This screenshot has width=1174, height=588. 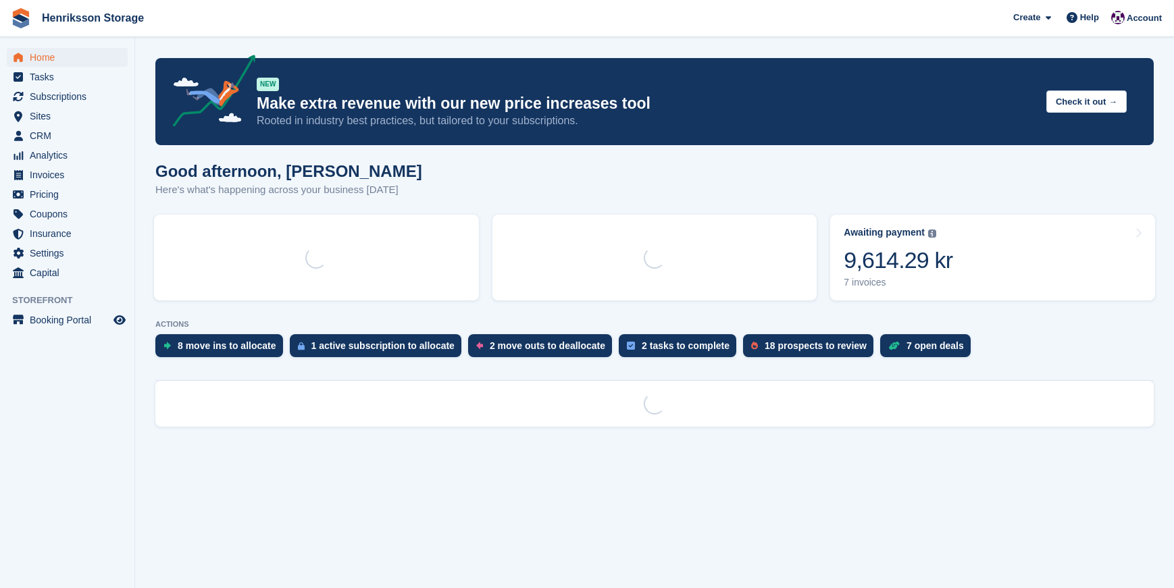 What do you see at coordinates (932, 234) in the screenshot?
I see `img: icon-info-grey-7440780725fd019a000dd9b08b2336e03edf1995a4989e88bcd33f0948082b44.svg` at bounding box center [932, 234].